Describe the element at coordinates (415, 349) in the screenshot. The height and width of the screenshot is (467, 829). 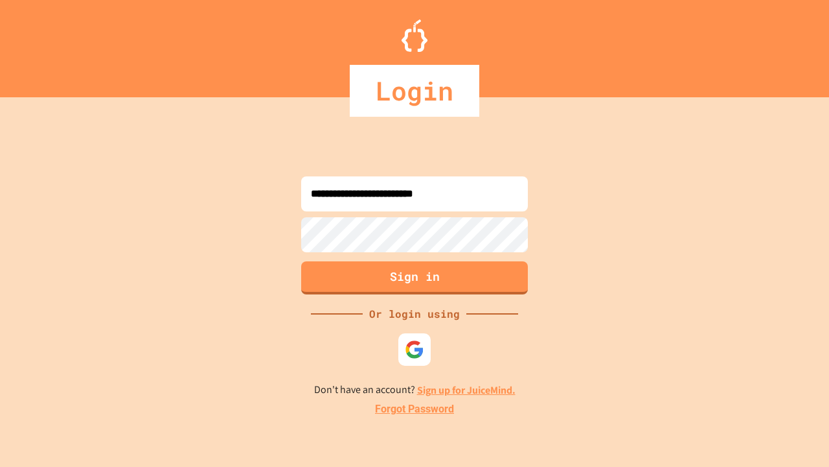
I see `img: google-icon.svg` at that location.